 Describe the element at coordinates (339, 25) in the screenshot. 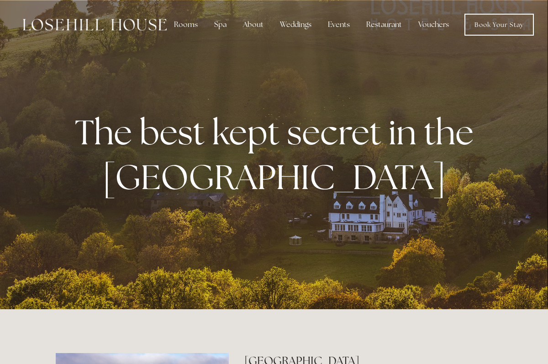

I see `div: Events` at that location.